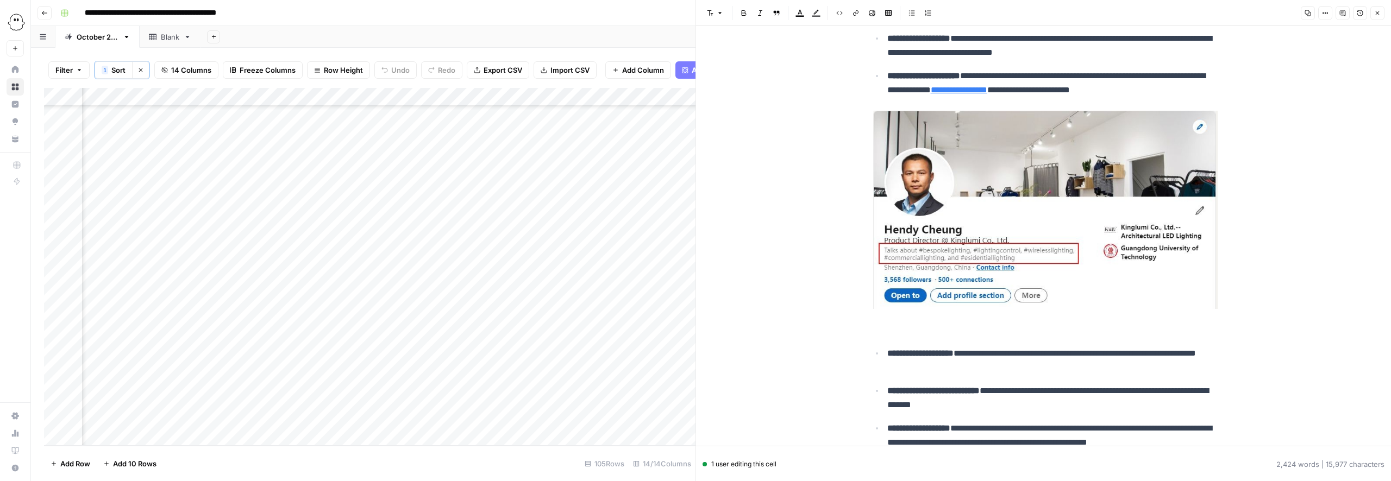 The height and width of the screenshot is (481, 1391). Describe the element at coordinates (442, 70) in the screenshot. I see `button: Redo` at that location.